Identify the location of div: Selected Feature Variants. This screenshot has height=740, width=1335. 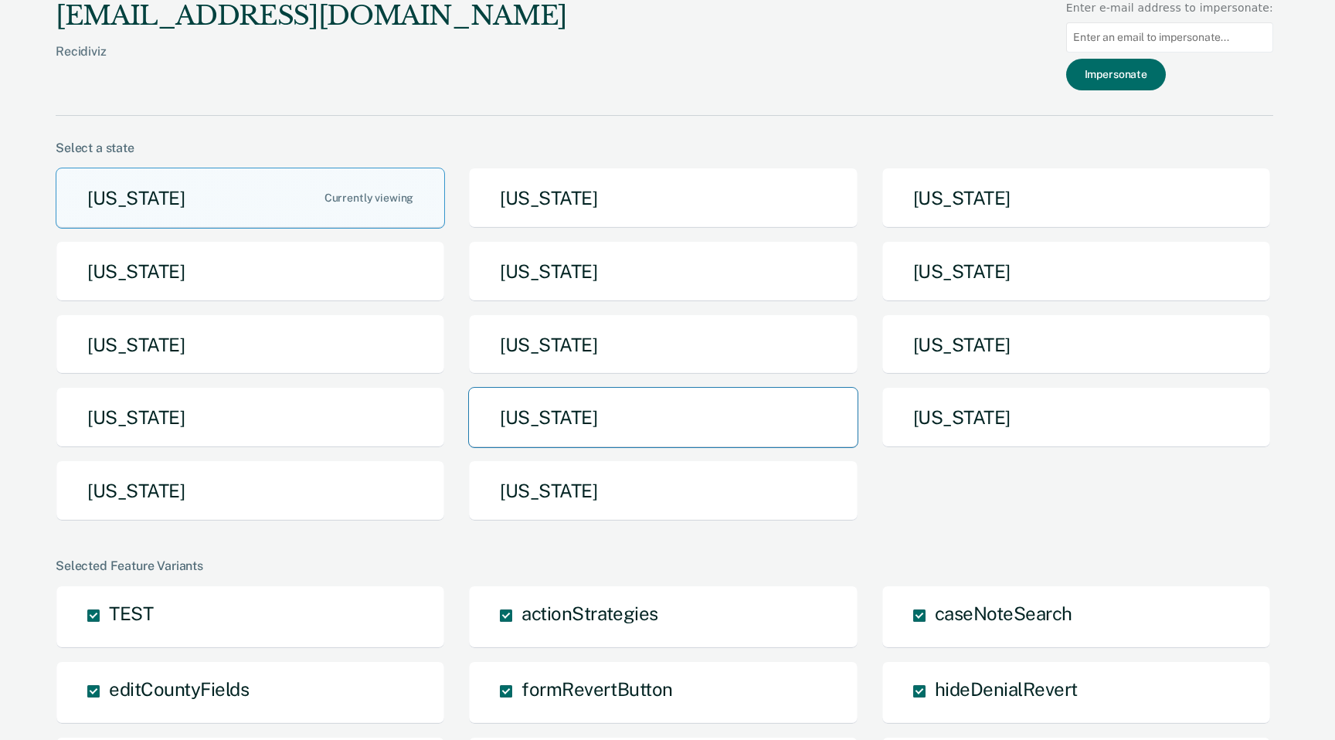
(665, 566).